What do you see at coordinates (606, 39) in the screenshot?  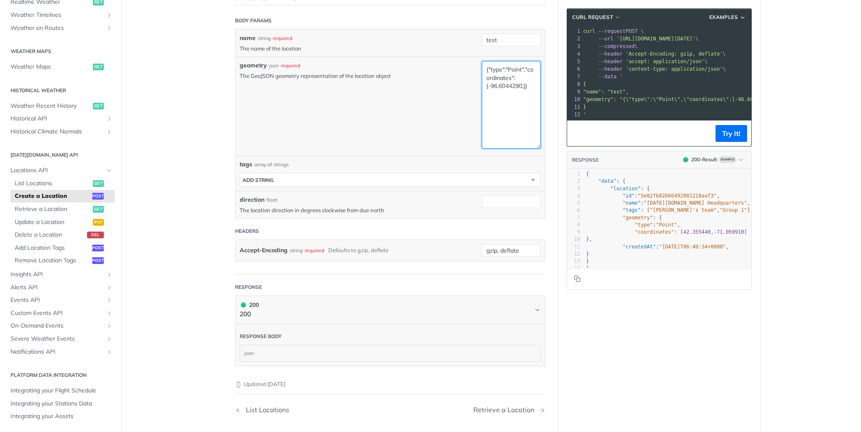 I see `span: --url` at bounding box center [606, 39].